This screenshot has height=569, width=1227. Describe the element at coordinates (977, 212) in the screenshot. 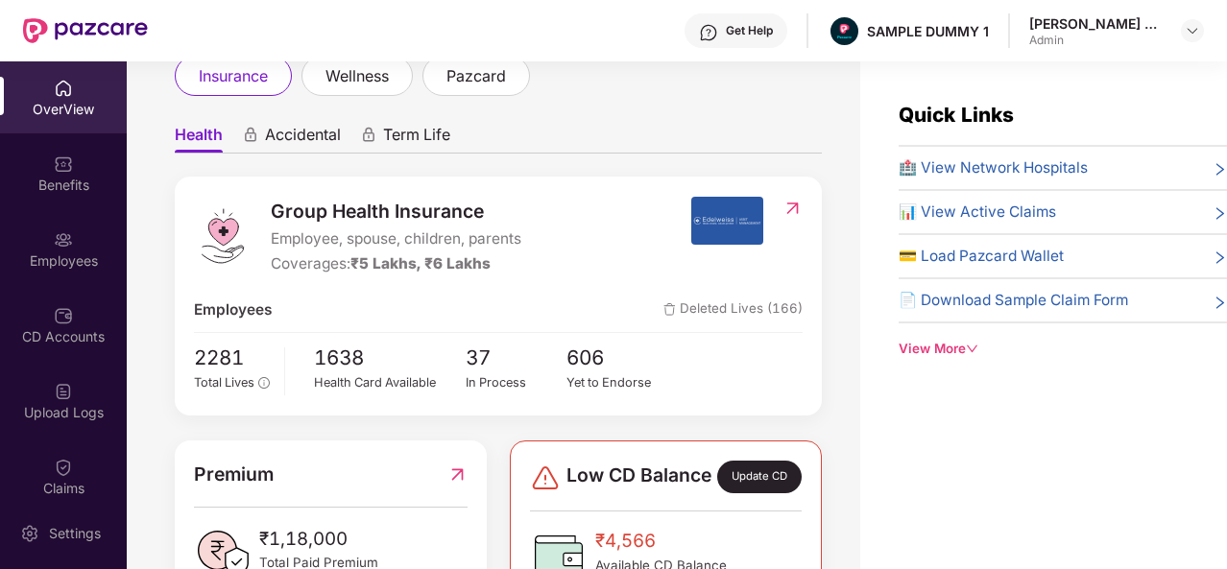

I see `span: 📊 View Active Claims` at that location.